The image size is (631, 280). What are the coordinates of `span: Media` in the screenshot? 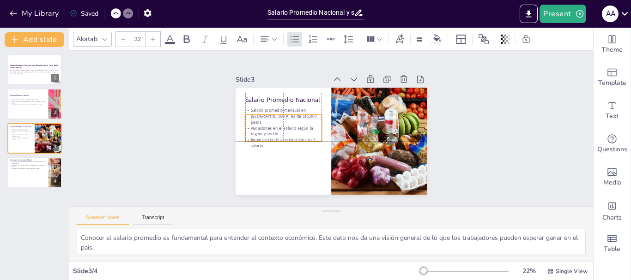 It's located at (612, 183).